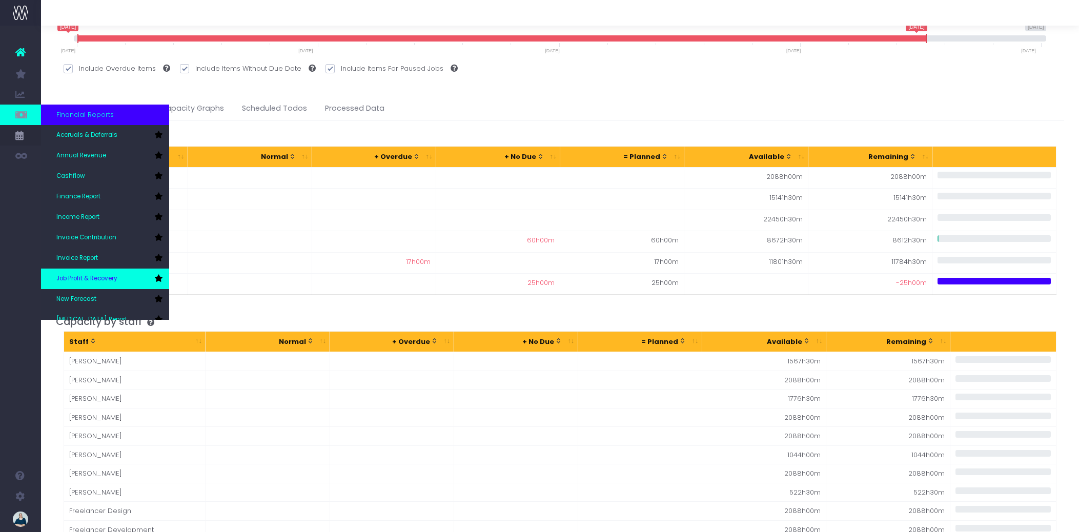 This screenshot has height=532, width=1079. Describe the element at coordinates (747, 242) in the screenshot. I see `td: 8672h30m` at that location.